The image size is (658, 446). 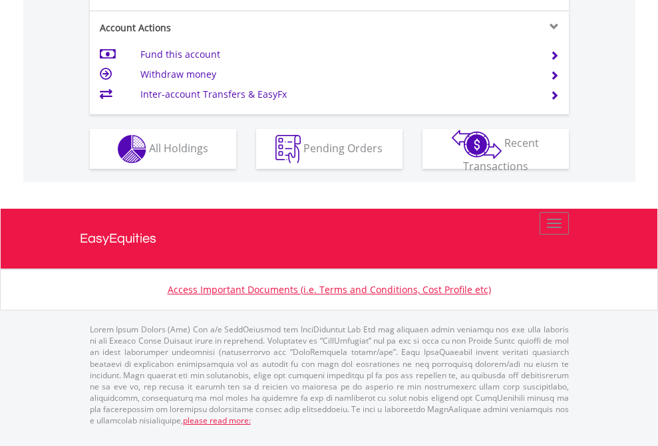 I want to click on span: Pending Orders, so click(x=343, y=148).